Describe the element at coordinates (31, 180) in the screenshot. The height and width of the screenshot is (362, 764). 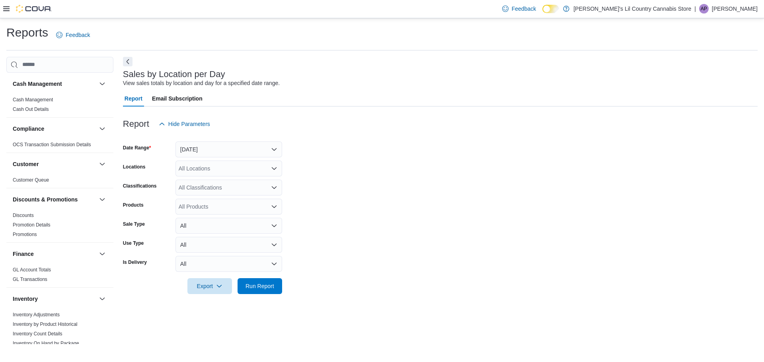
I see `span: Customer Queue` at that location.